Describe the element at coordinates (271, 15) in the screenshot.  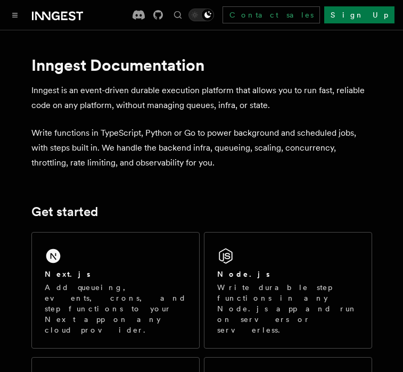
I see `a: Contact sales` at that location.